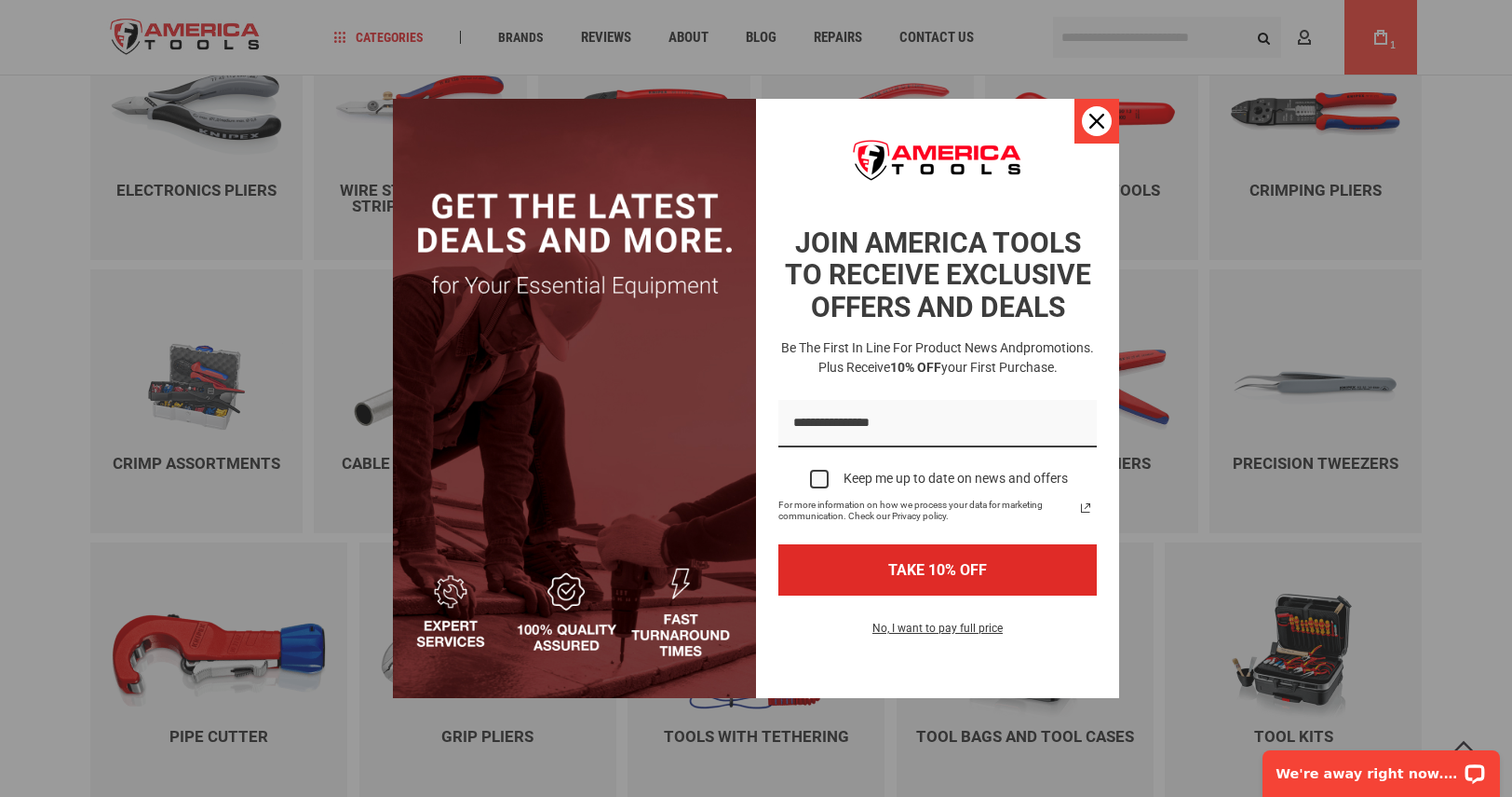 The width and height of the screenshot is (1512, 797). Describe the element at coordinates (938, 274) in the screenshot. I see `strong: JOIN AMERICA TOOLS TO RECEIVE EXCLUSIVE OFFERS AND DEALS` at that location.